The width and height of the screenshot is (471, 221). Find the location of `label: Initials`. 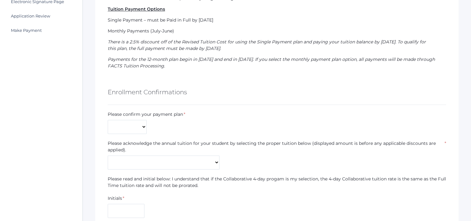

label: Initials is located at coordinates (115, 198).